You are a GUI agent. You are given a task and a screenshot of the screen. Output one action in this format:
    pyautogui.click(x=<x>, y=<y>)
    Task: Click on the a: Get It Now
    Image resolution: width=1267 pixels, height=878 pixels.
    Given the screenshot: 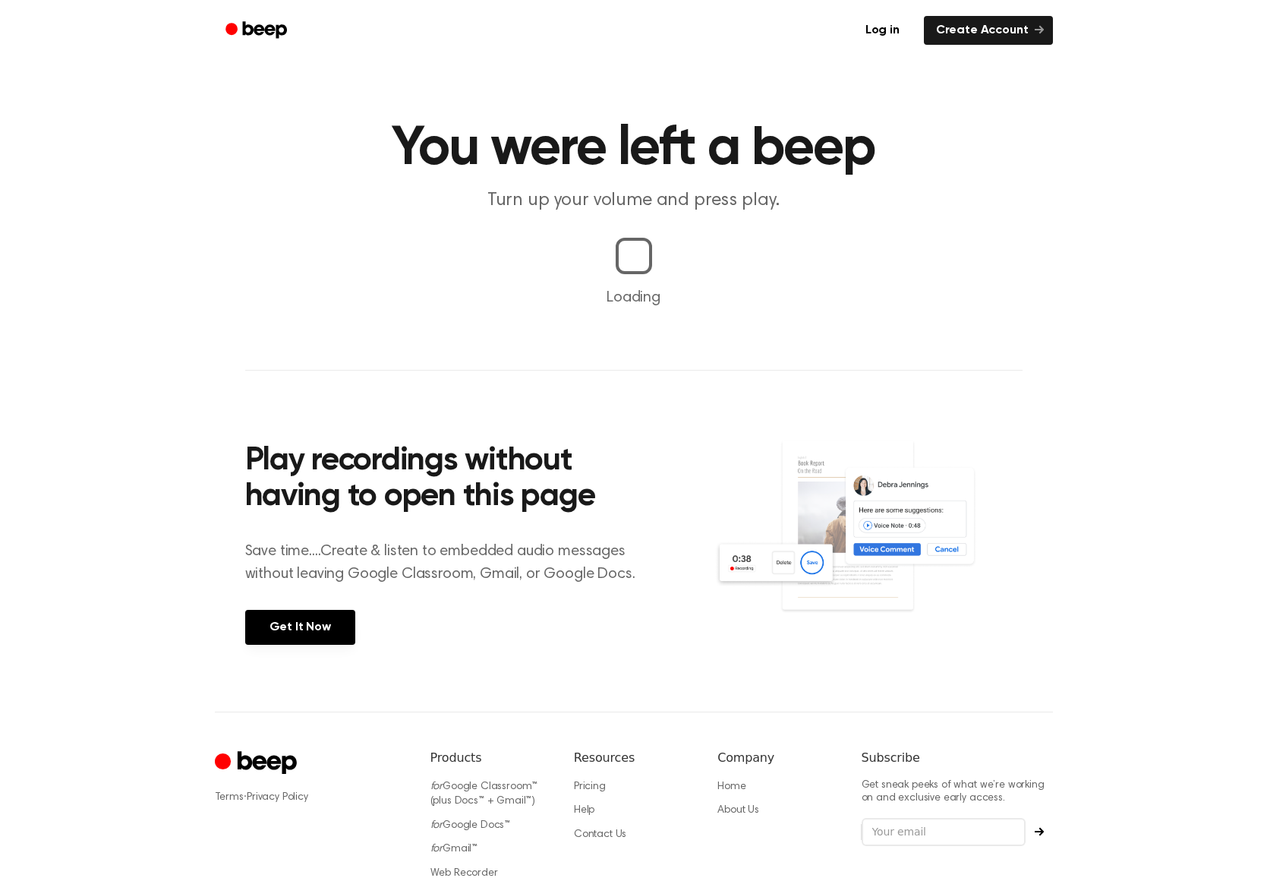 What is the action you would take?
    pyautogui.click(x=300, y=627)
    